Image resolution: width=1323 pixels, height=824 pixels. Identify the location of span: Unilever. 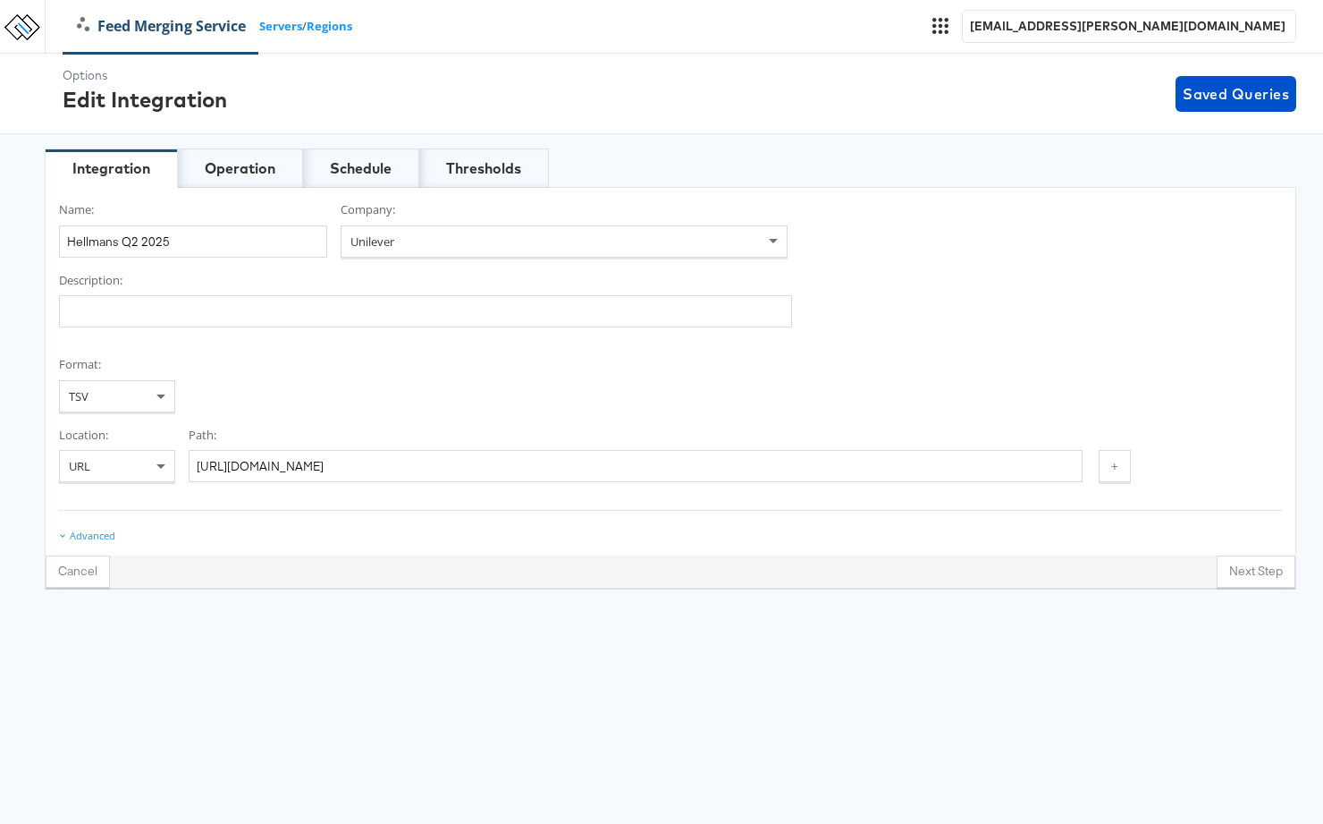
(372, 241).